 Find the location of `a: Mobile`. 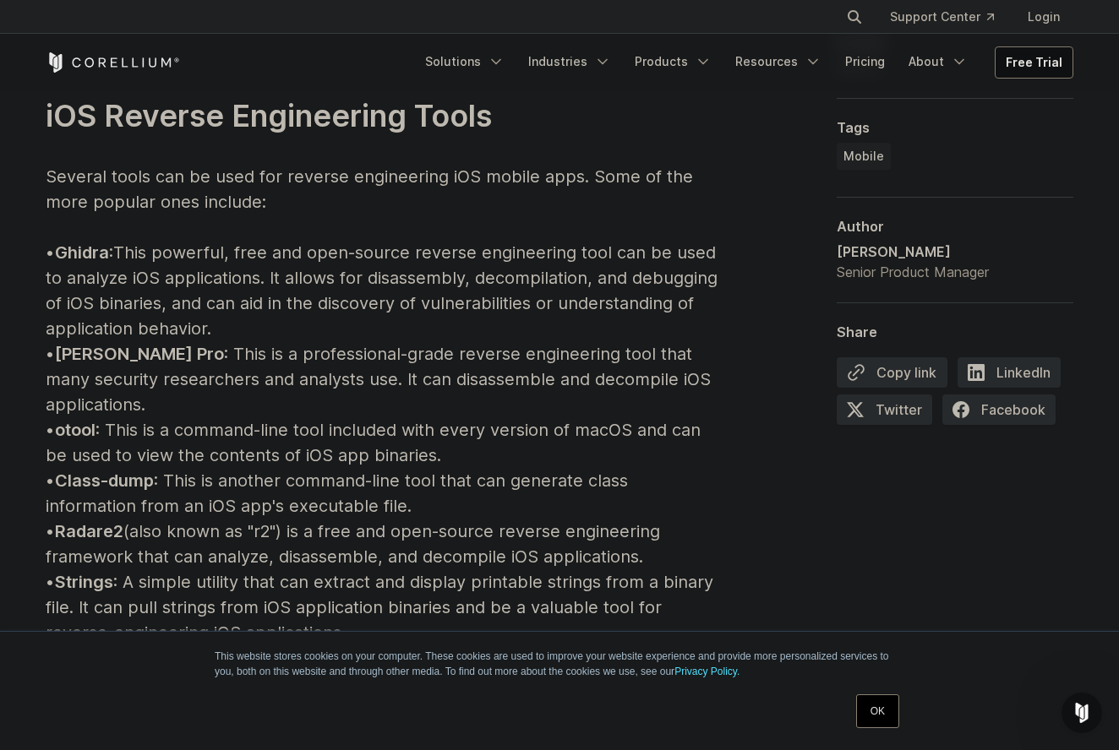

a: Mobile is located at coordinates (864, 156).